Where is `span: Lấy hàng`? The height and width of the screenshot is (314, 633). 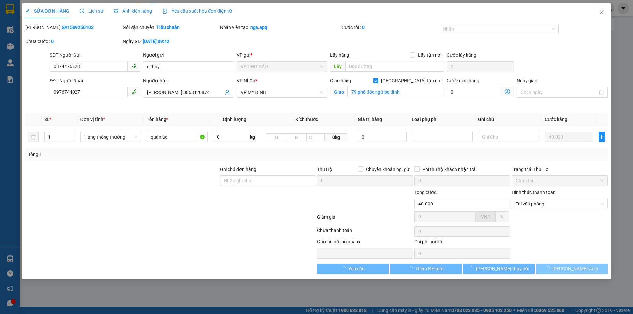
span: Lấy hàng is located at coordinates (340, 55).